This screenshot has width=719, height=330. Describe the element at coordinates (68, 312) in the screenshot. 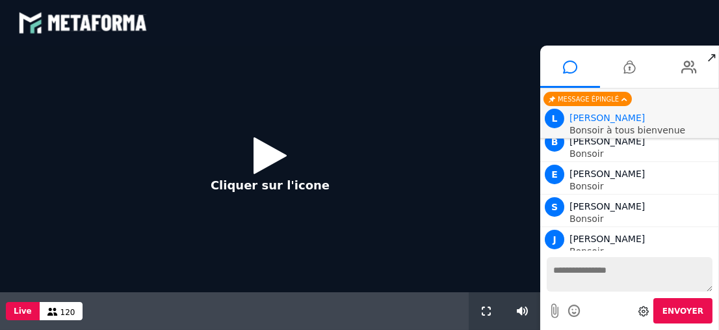

I see `span: 120` at that location.